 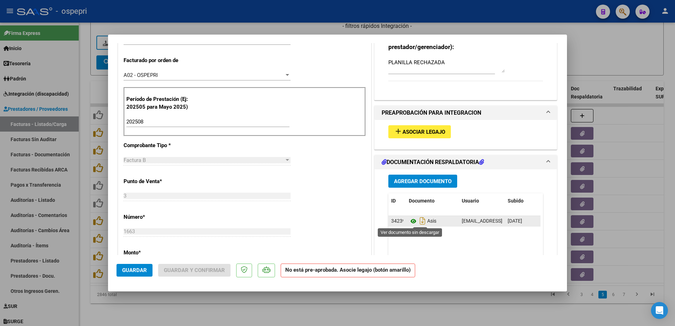 I want to click on p: Punto de Venta, so click(x=160, y=181).